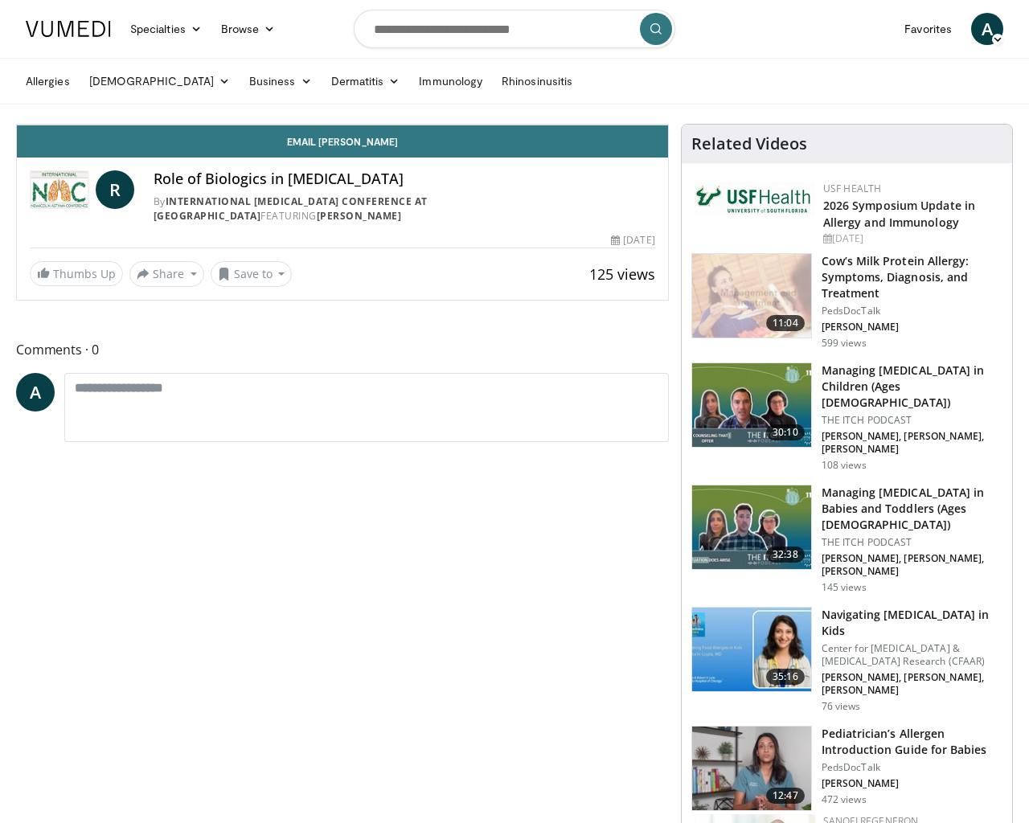 The image size is (1029, 823). What do you see at coordinates (366, 81) in the screenshot?
I see `a: Dermatitis` at bounding box center [366, 81].